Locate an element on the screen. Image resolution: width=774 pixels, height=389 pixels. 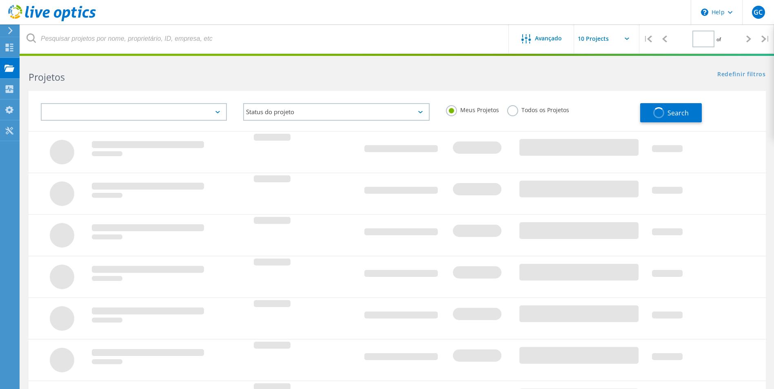
a: Live Optics Dashboard is located at coordinates (52, 20).